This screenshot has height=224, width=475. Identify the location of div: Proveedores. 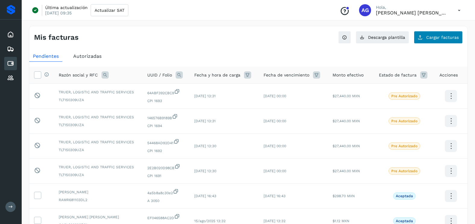
(11, 78).